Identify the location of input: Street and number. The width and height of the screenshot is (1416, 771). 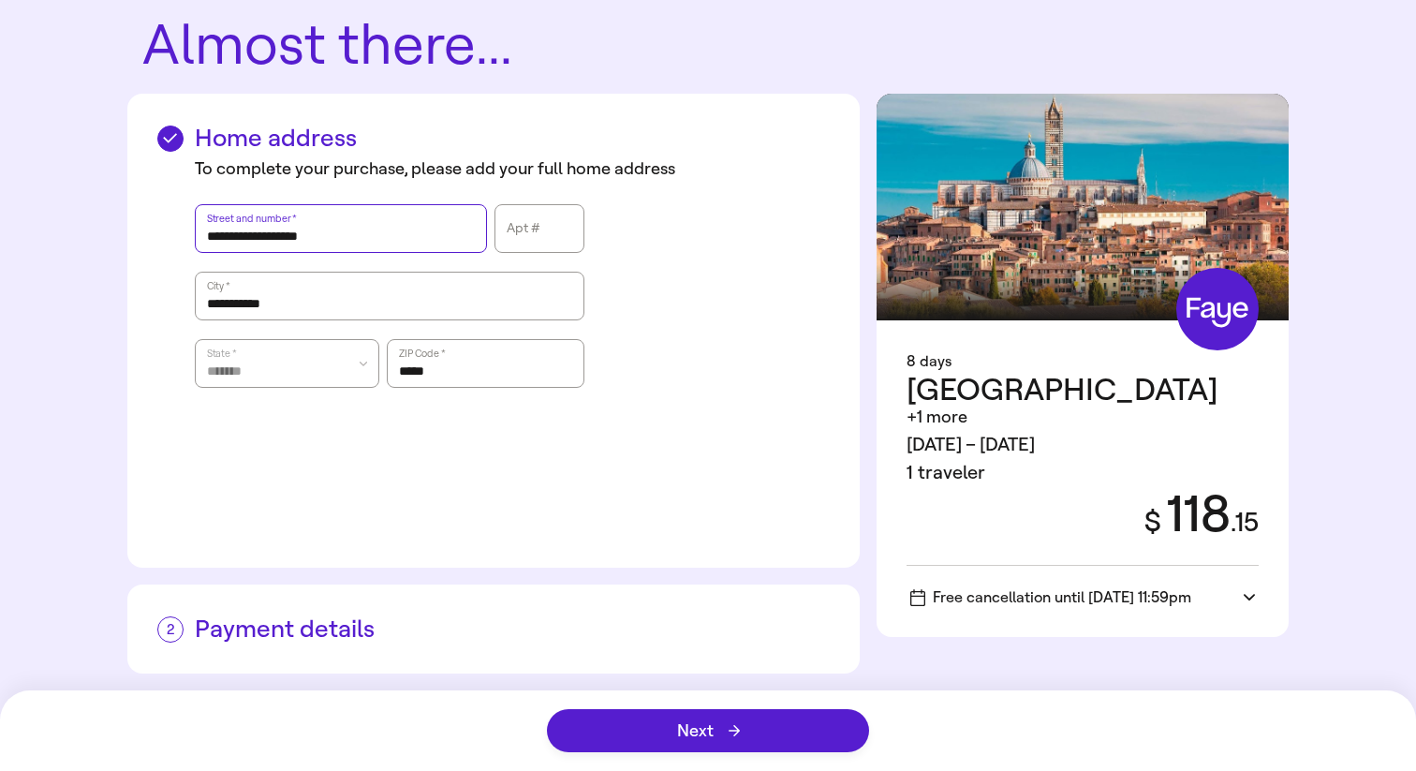
(341, 229).